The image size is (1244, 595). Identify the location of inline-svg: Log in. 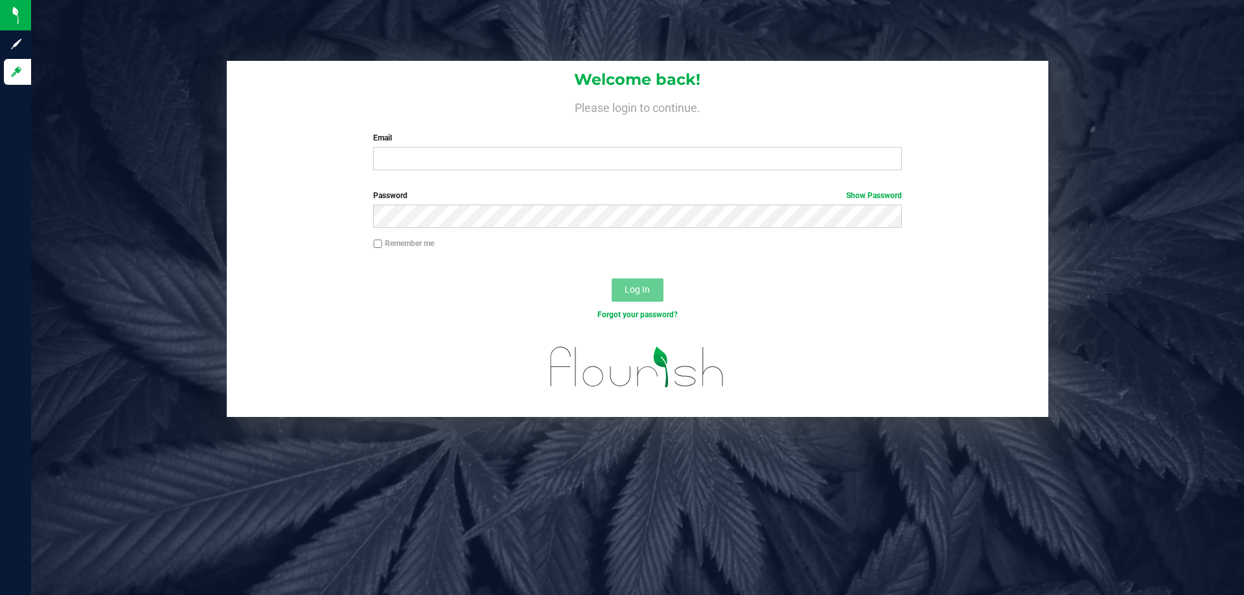
(16, 72).